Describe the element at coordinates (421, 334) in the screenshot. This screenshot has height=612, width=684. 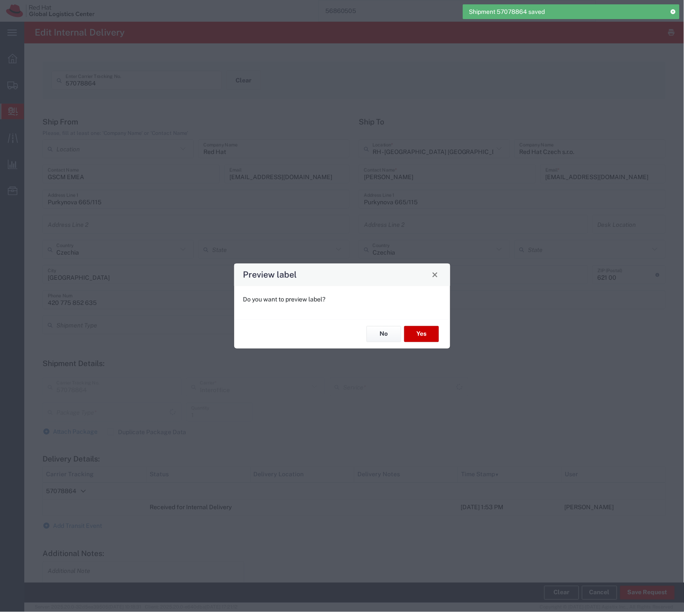
I see `button: Yes` at that location.